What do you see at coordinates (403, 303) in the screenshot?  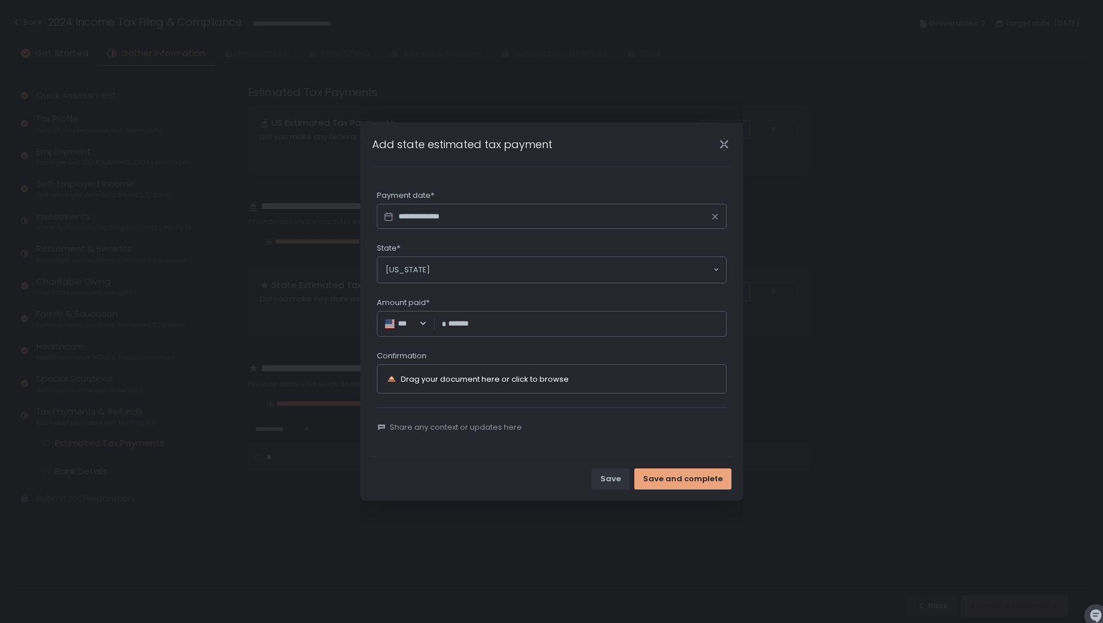 I see `span: Amount paid*` at bounding box center [403, 303].